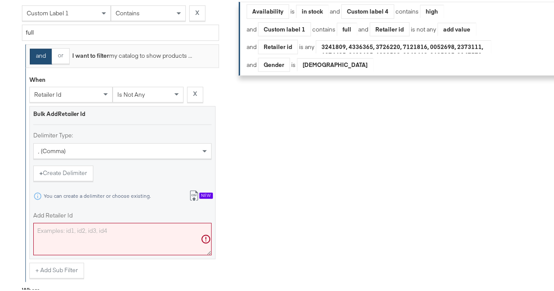  I want to click on div: When, so click(37, 78).